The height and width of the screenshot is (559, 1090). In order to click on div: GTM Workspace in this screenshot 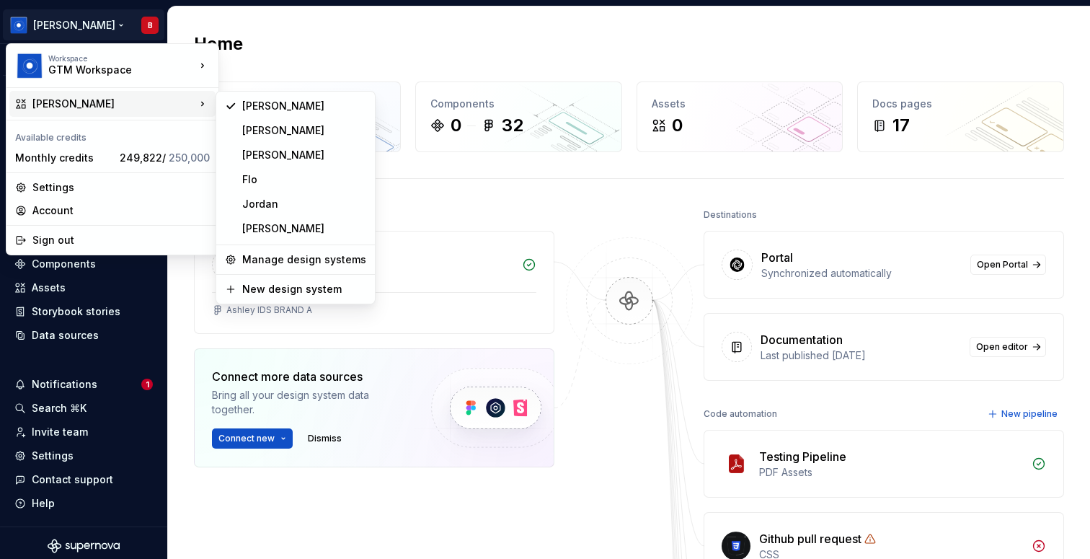, I will do `click(110, 70)`.